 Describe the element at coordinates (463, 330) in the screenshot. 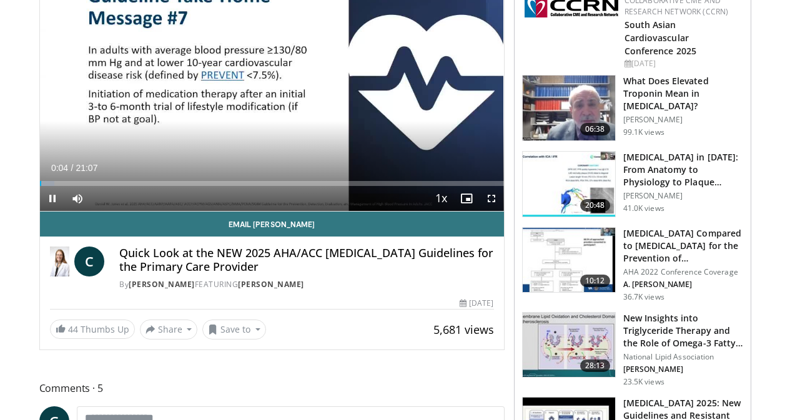

I see `span: 5,681 views` at that location.